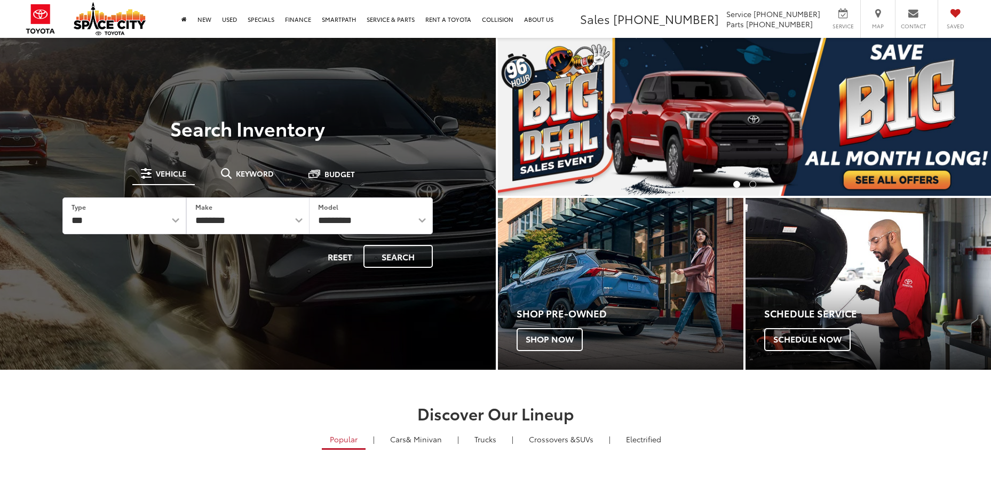  I want to click on li: Go to slide number 1., so click(737, 184).